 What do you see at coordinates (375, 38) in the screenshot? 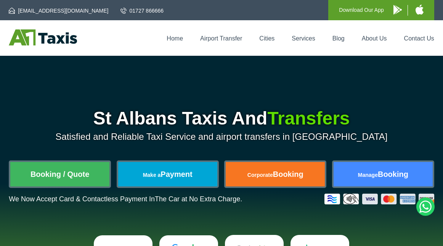
I see `a: About Us` at bounding box center [375, 38].